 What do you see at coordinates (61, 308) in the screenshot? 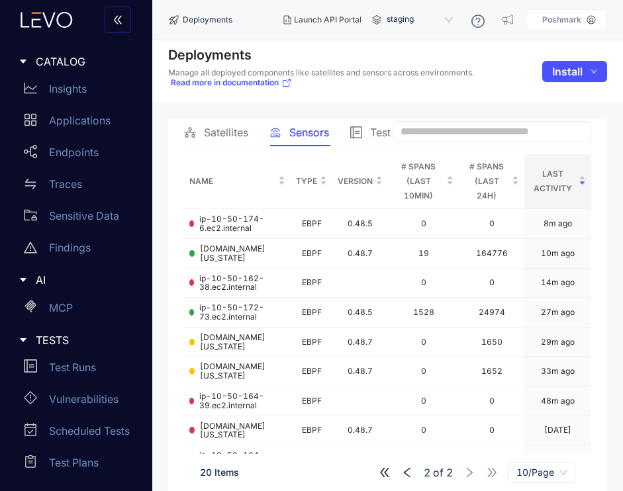
I see `p: MCP` at bounding box center [61, 308].